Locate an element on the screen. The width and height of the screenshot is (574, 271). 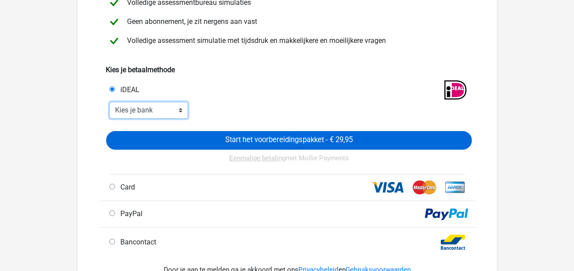
span: Geen abonnement, je zit nergens aan vast is located at coordinates (190, 21).